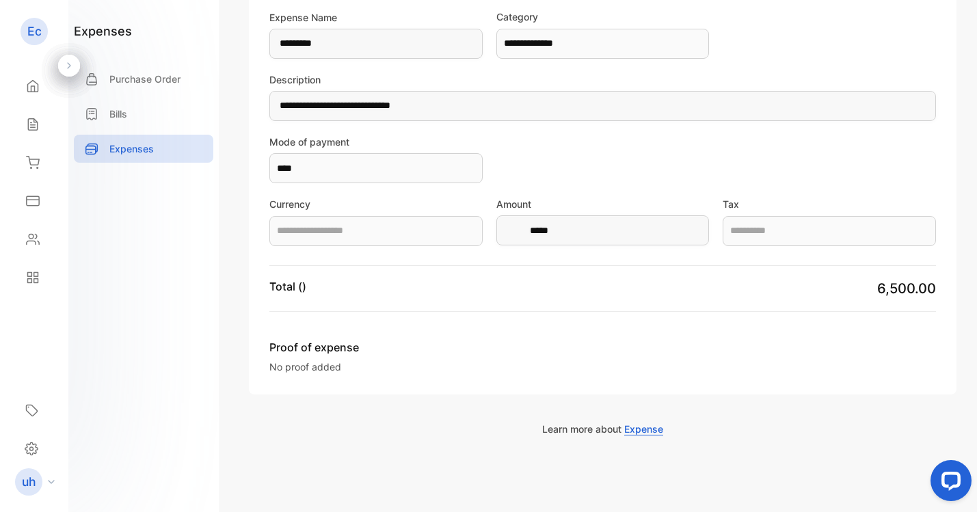 This screenshot has height=512, width=977. I want to click on p: Expenses, so click(131, 148).